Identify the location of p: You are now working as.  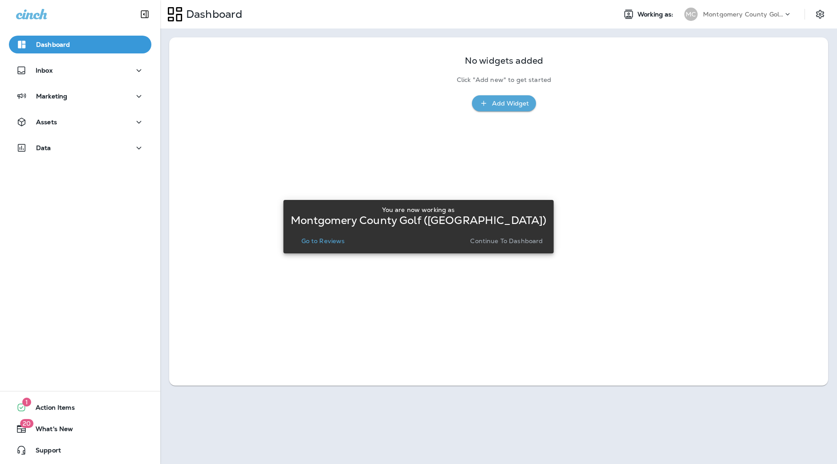
(418, 210).